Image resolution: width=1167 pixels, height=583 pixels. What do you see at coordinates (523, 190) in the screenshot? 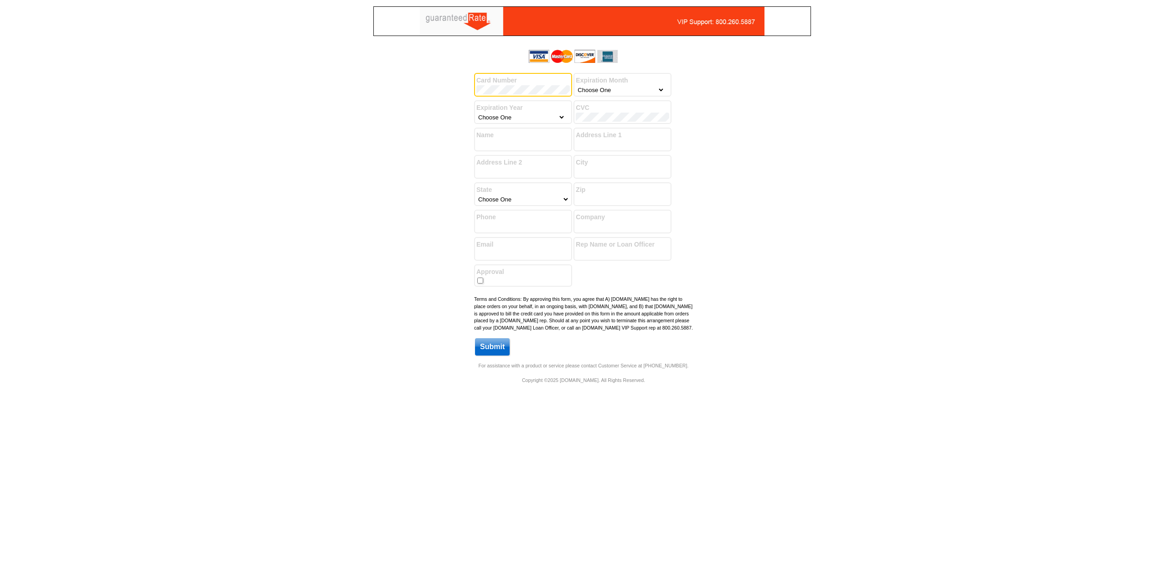
I see `label: State` at bounding box center [523, 190].